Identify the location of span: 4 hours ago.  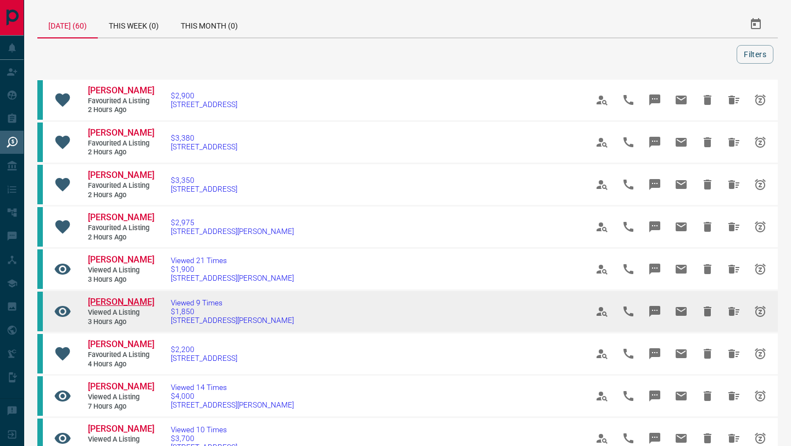
(121, 364).